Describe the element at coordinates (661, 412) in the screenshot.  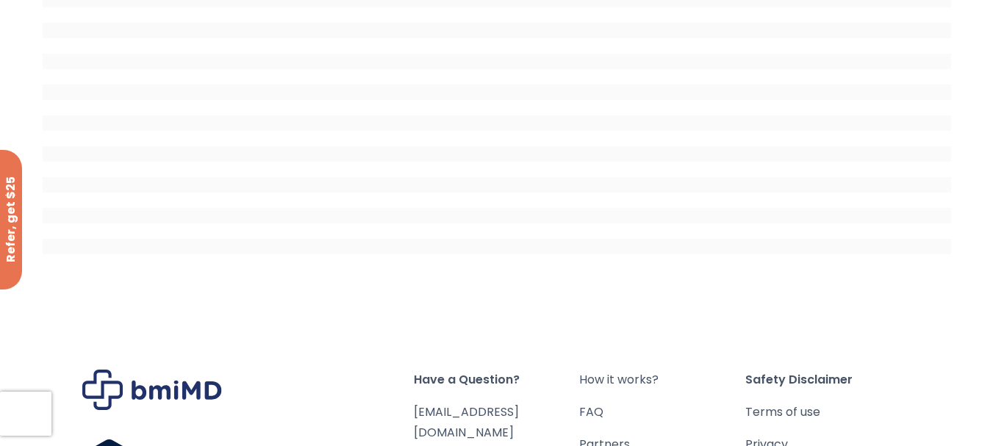
I see `a: FAQ` at that location.